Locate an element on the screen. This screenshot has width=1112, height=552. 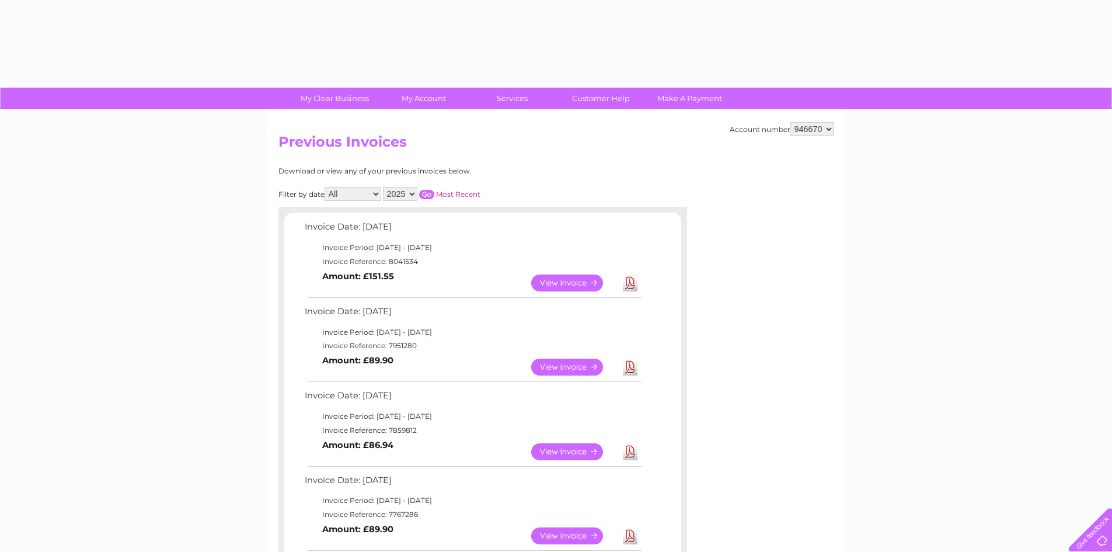
td: Invoice Reference: 7951280 is located at coordinates (472, 346).